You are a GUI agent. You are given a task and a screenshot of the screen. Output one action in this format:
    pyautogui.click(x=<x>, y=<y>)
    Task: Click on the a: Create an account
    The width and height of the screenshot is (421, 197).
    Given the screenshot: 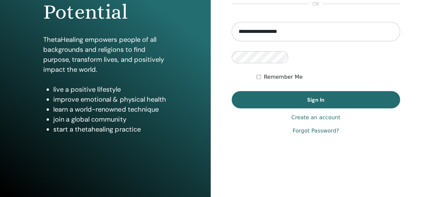 What is the action you would take?
    pyautogui.click(x=315, y=118)
    